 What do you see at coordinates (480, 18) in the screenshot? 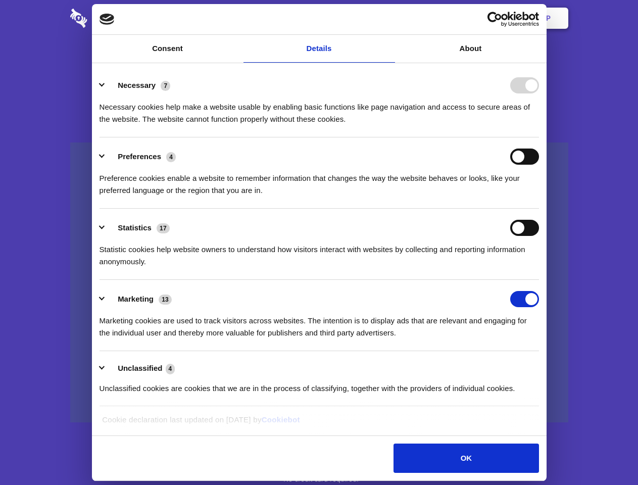
I see `a: Login` at bounding box center [480, 18].